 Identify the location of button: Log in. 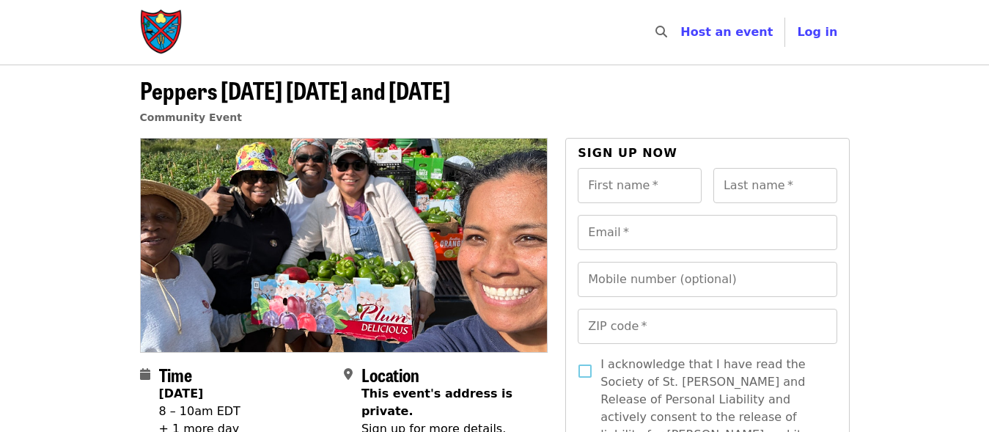
(817, 32).